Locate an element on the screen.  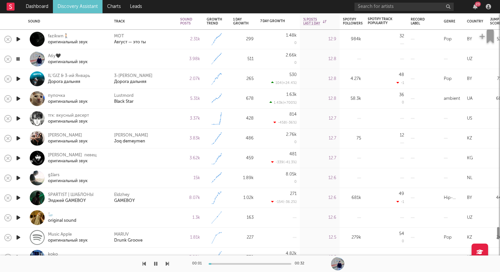
div: 23 is located at coordinates (478, 4).